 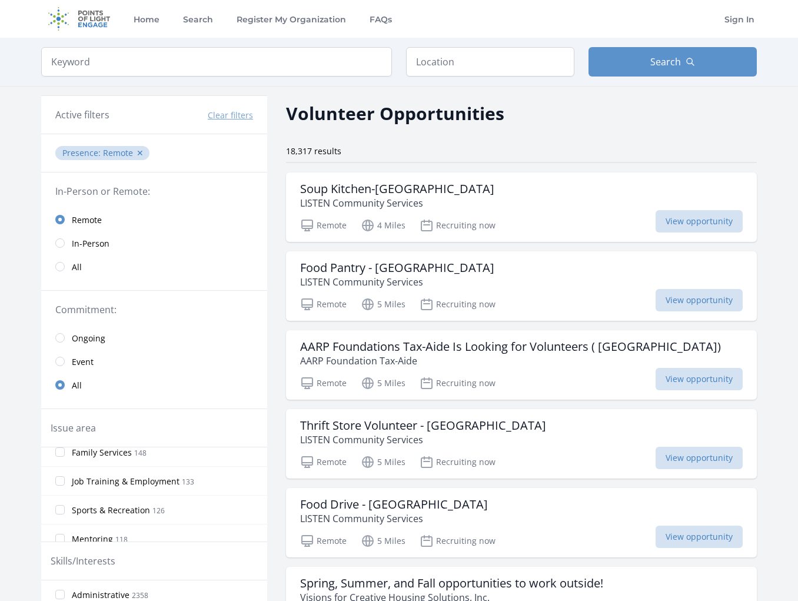 What do you see at coordinates (154, 191) in the screenshot?
I see `legend: In-Person or Remote:` at bounding box center [154, 191].